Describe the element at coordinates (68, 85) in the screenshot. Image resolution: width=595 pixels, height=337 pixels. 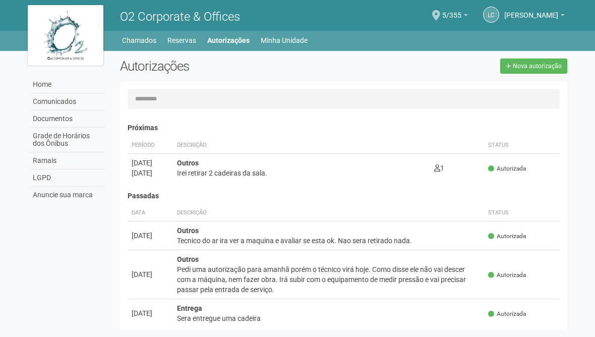
I see `a: Home` at that location.